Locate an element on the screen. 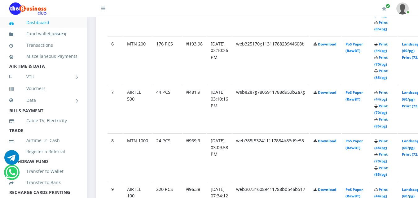 This screenshot has height=198, width=418. i: Renew/Upgrade Subscription is located at coordinates (384, 9).